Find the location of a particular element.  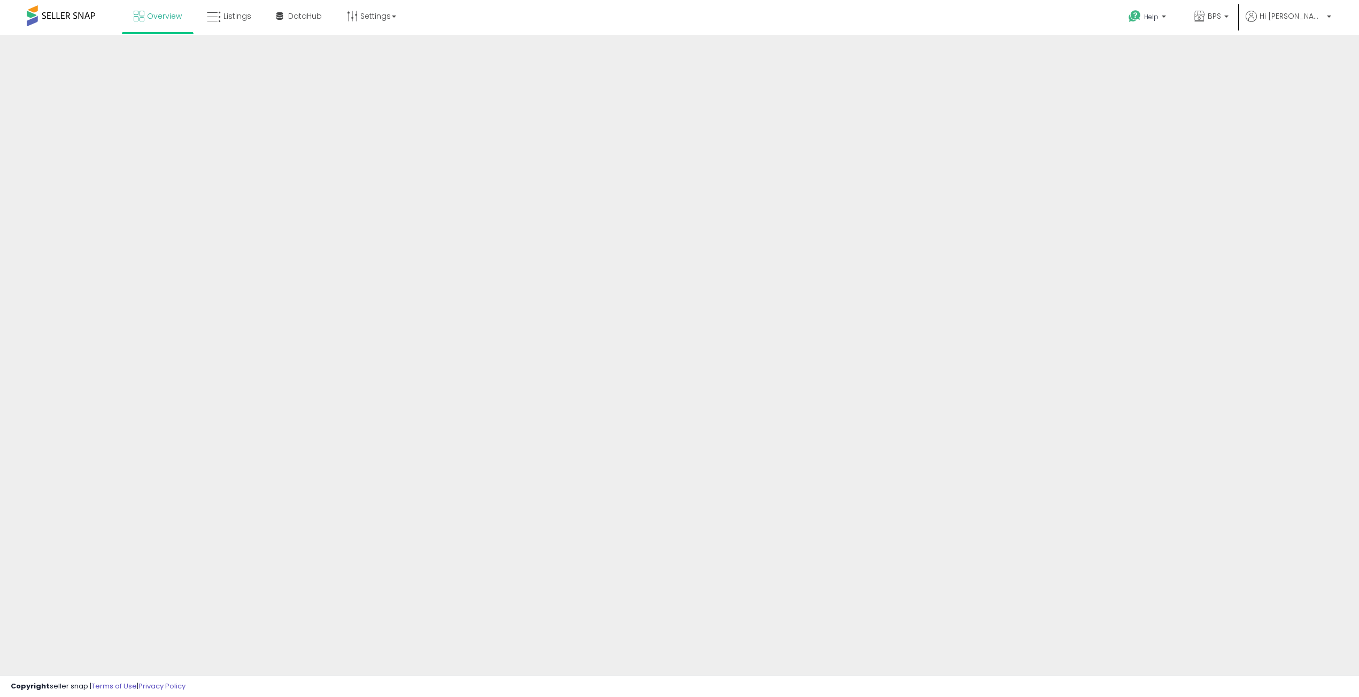

span: Overview is located at coordinates (164, 16).